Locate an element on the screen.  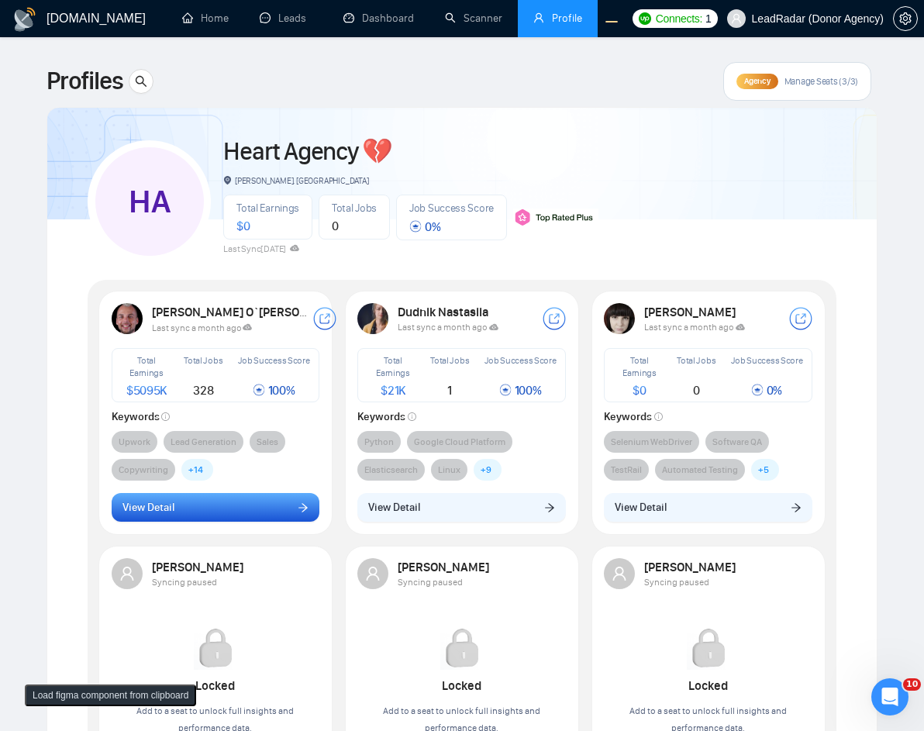
a: dashboardDashboard is located at coordinates (378, 18).